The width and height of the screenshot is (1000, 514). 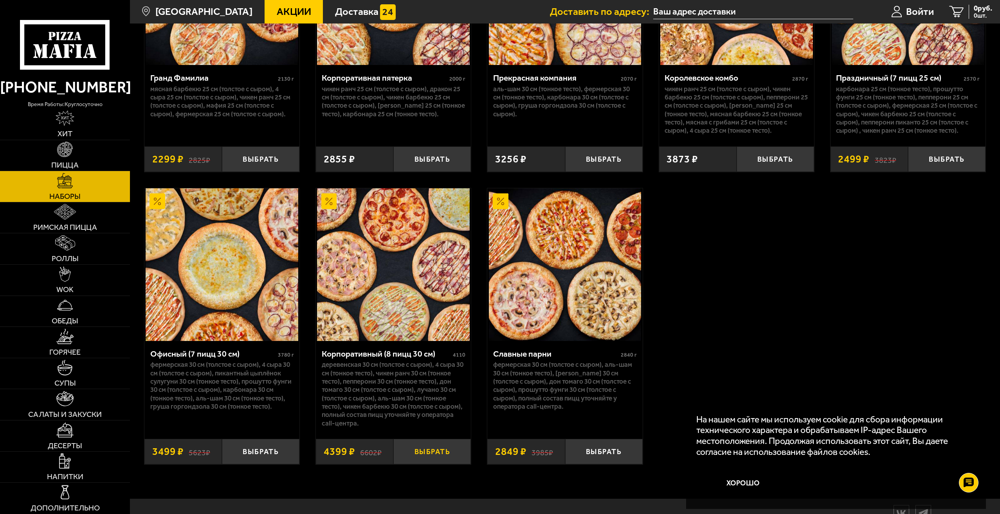 What do you see at coordinates (168, 451) in the screenshot?
I see `span: 3499 ₽` at bounding box center [168, 451].